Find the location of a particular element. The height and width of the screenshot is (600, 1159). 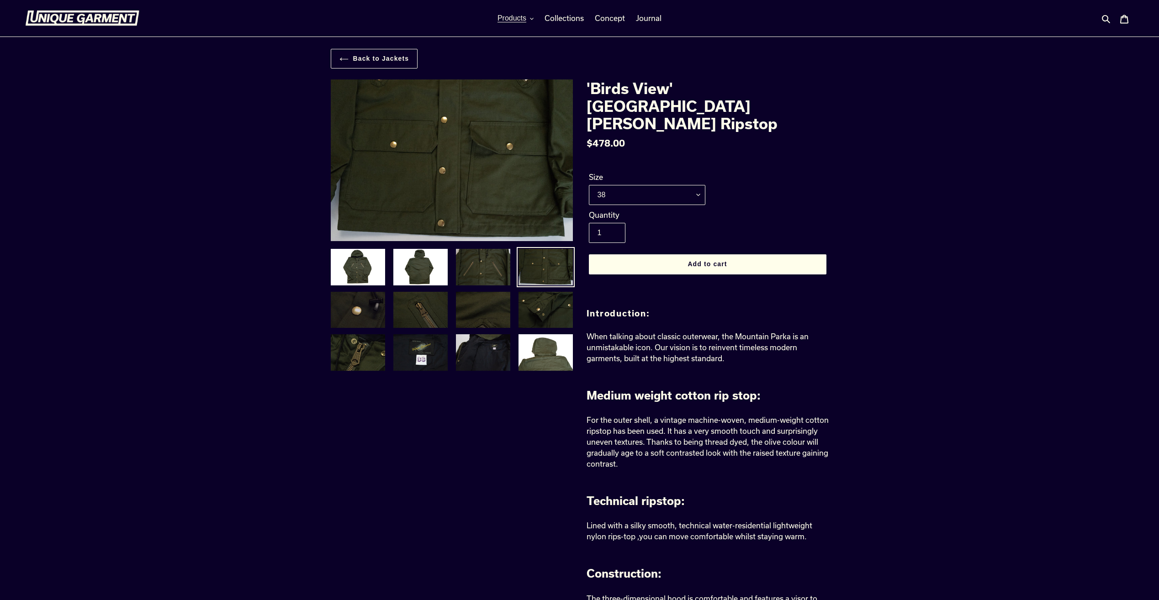

span: Add to cart is located at coordinates (707, 264).